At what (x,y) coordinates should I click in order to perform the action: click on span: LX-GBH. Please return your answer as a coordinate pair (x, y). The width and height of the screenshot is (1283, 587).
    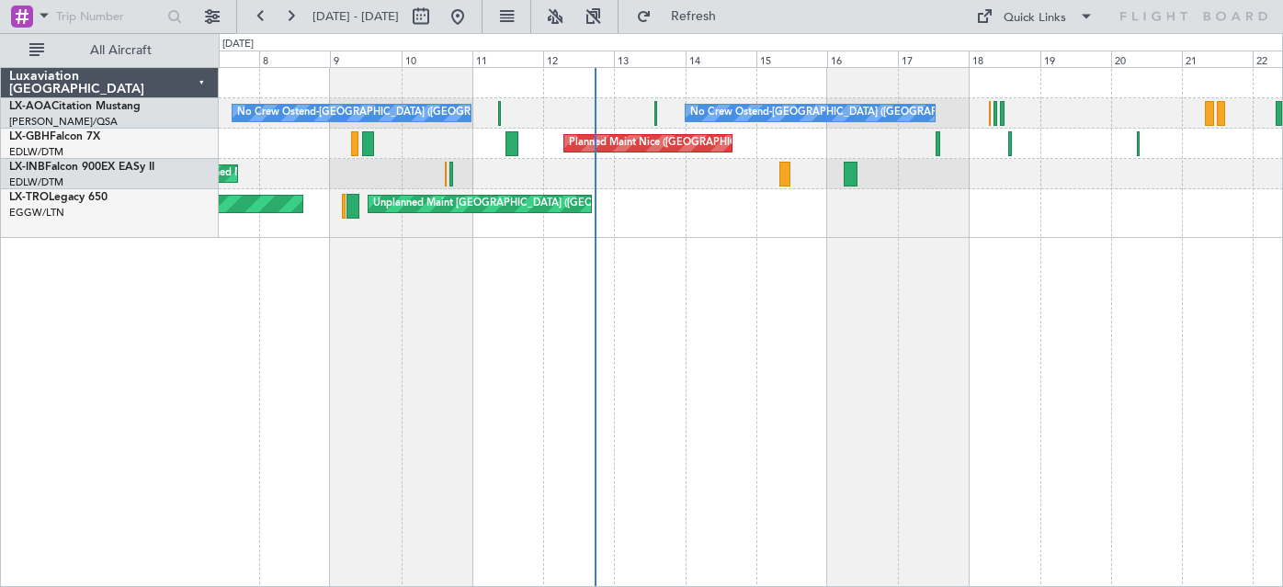
    Looking at the image, I should click on (29, 137).